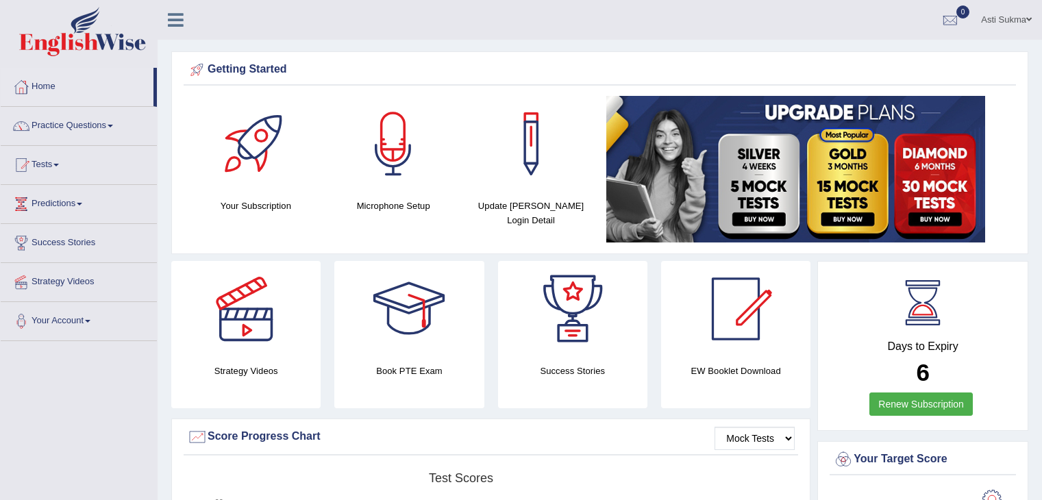 The height and width of the screenshot is (500, 1042). Describe the element at coordinates (923, 347) in the screenshot. I see `h4: Days to Expiry` at that location.